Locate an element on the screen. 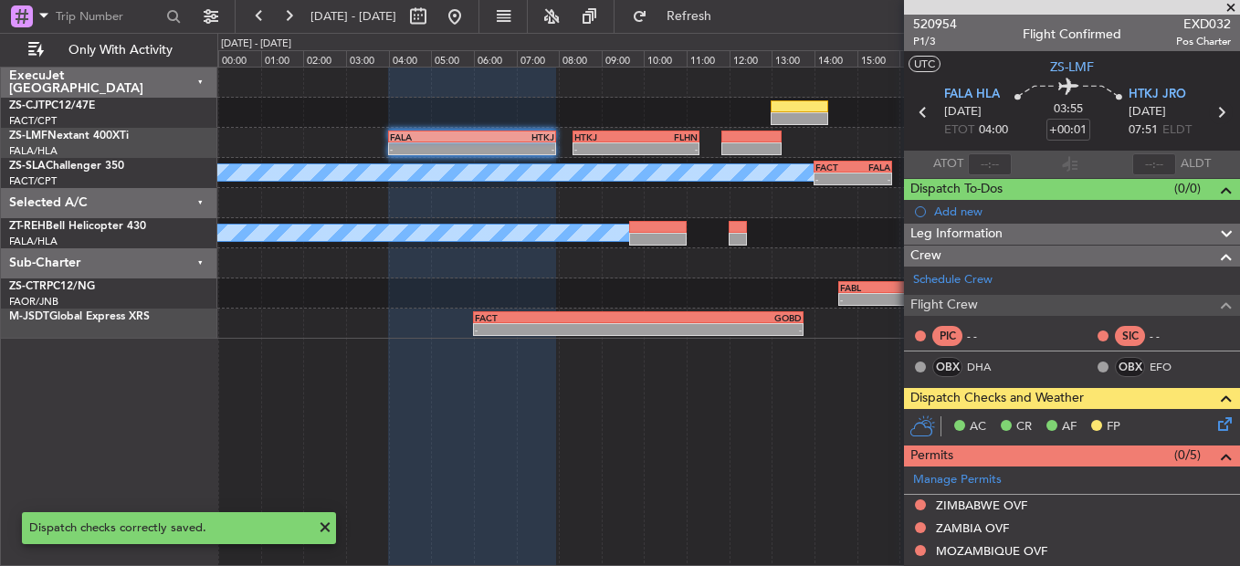  span: M-JSDT is located at coordinates (29, 317).